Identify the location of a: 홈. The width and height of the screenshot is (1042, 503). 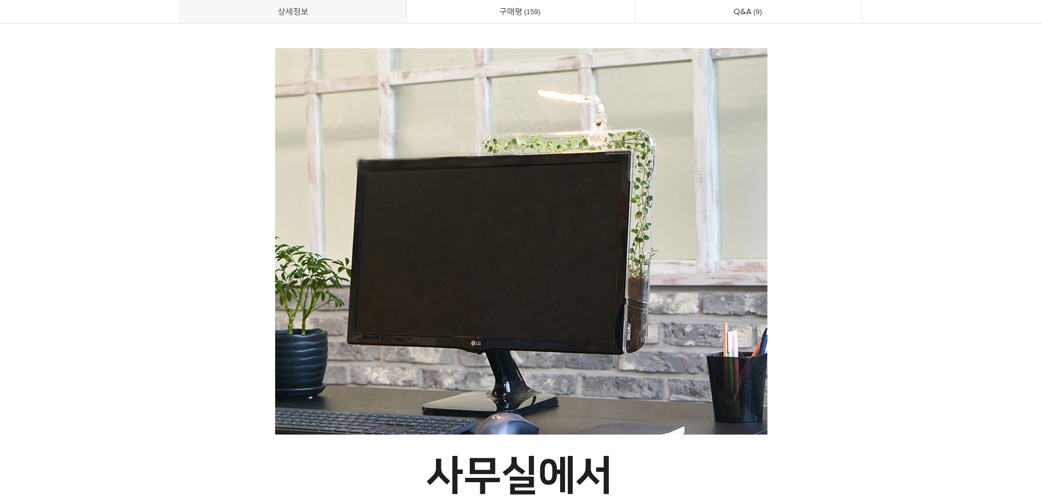
(38, 360).